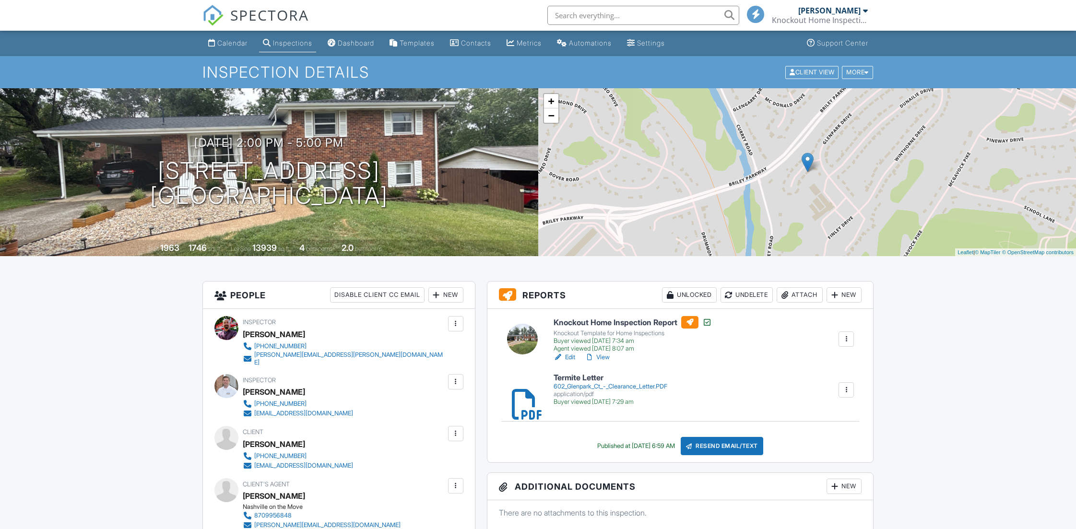  Describe the element at coordinates (633, 322) in the screenshot. I see `h6: Knockout Home Inspection Report` at that location.